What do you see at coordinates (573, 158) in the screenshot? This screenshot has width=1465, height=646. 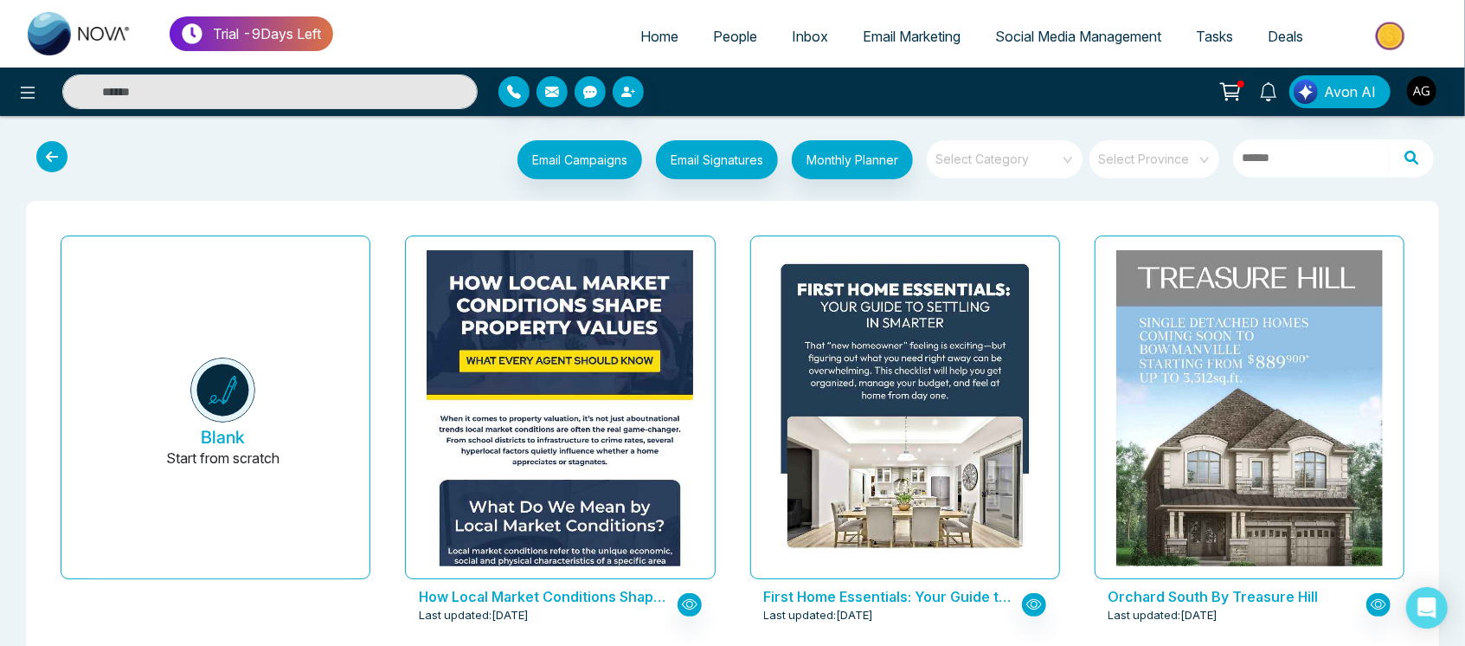 I see `a: Email Campaigns` at bounding box center [573, 158].